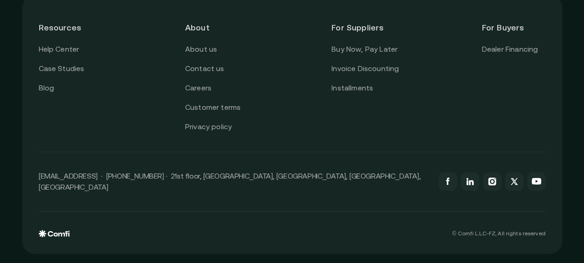  Describe the element at coordinates (213, 108) in the screenshot. I see `a: Customer terms` at that location.